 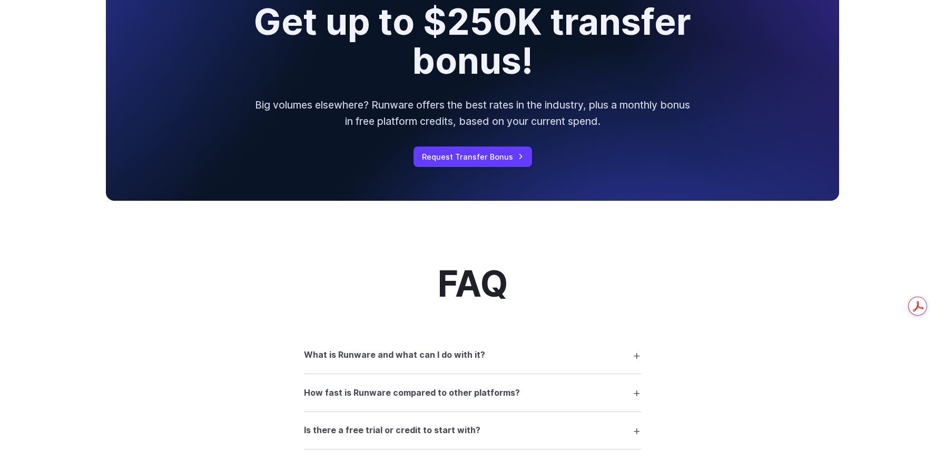 I want to click on a: Request Transfer Bonus, so click(x=473, y=156).